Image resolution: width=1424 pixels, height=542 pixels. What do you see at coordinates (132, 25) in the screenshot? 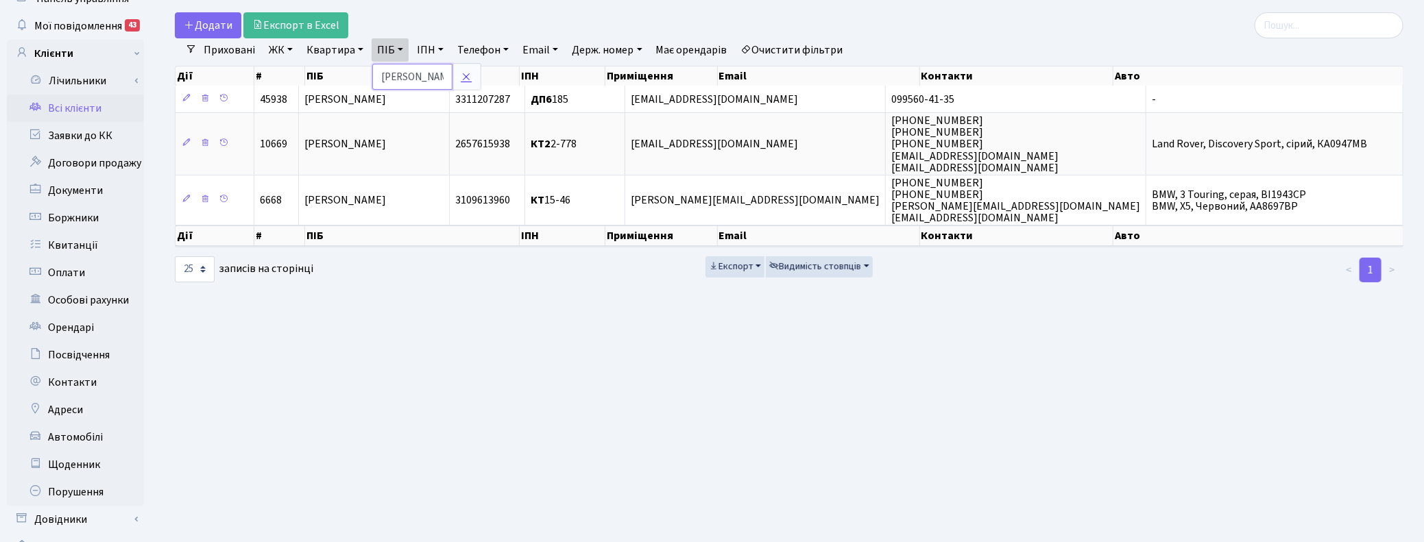
I see `div: 43` at bounding box center [132, 25].